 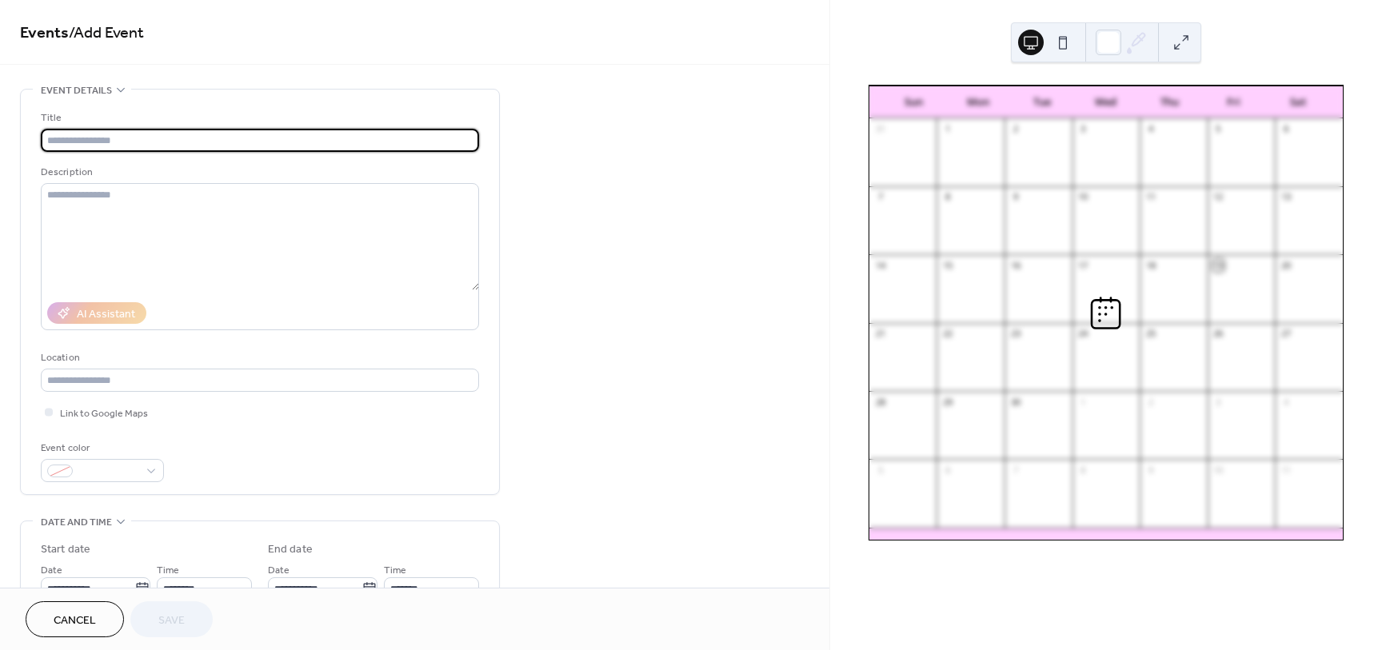 I want to click on a: Cancel, so click(x=74, y=619).